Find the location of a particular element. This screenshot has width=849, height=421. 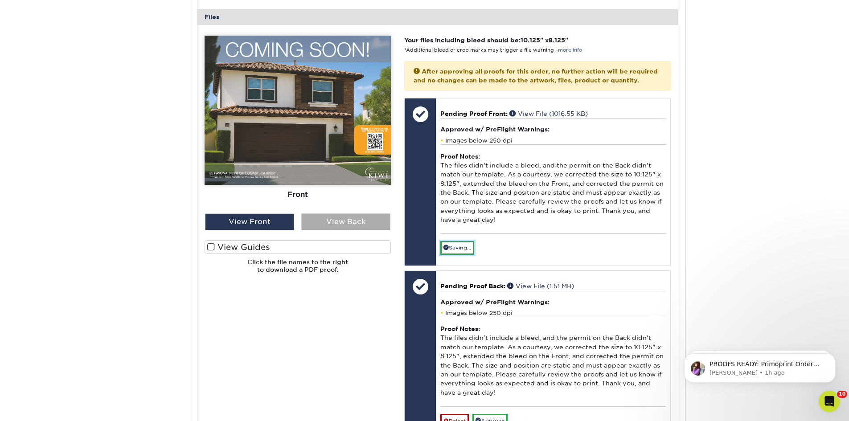

div: Files is located at coordinates (438, 17).